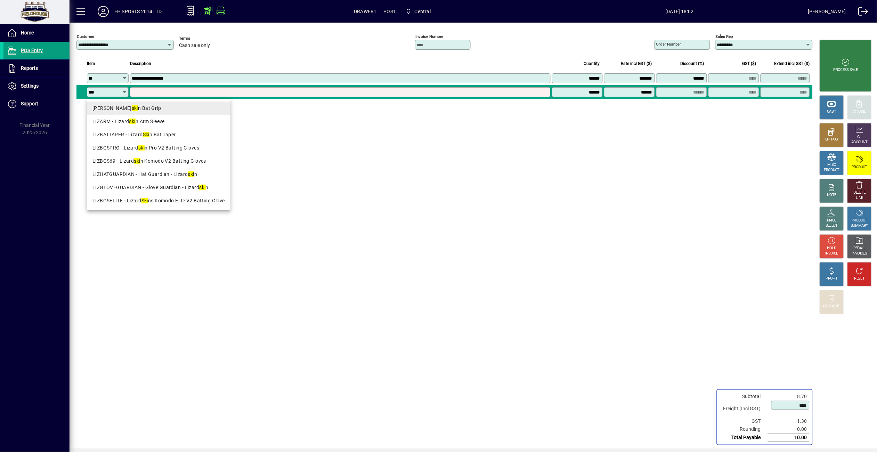 This screenshot has height=452, width=877. What do you see at coordinates (30, 104) in the screenshot?
I see `span: Support` at bounding box center [30, 104].